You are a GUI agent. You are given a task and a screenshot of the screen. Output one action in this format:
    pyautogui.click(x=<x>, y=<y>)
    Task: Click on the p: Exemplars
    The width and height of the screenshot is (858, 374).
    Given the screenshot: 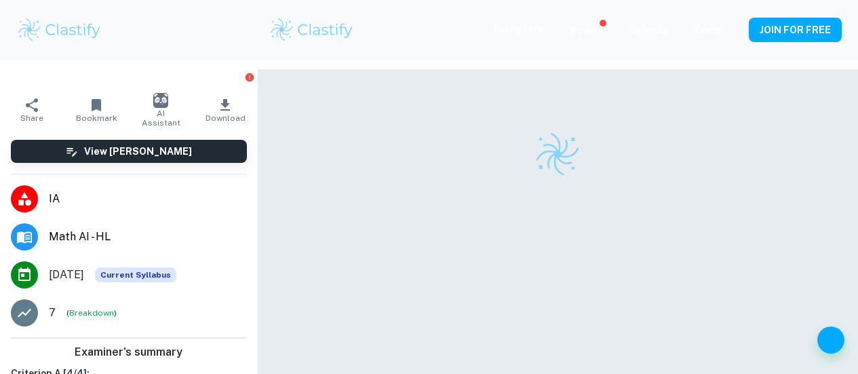 What is the action you would take?
    pyautogui.click(x=518, y=29)
    